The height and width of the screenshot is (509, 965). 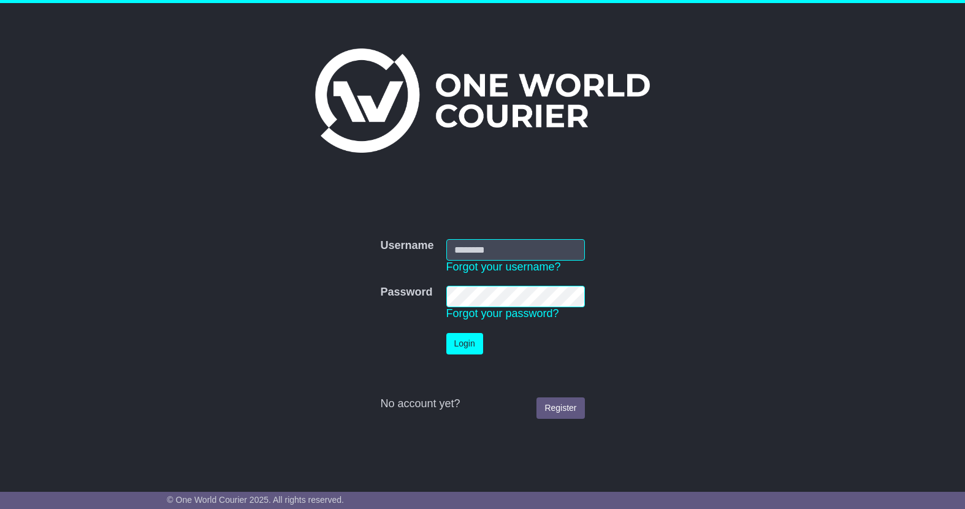 I want to click on a: Forgot your username?, so click(x=503, y=267).